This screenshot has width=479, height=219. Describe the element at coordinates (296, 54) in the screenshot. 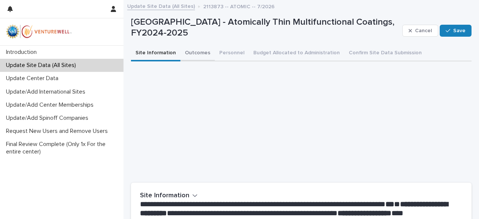

I see `button: Budget Allocated to Administration` at that location.